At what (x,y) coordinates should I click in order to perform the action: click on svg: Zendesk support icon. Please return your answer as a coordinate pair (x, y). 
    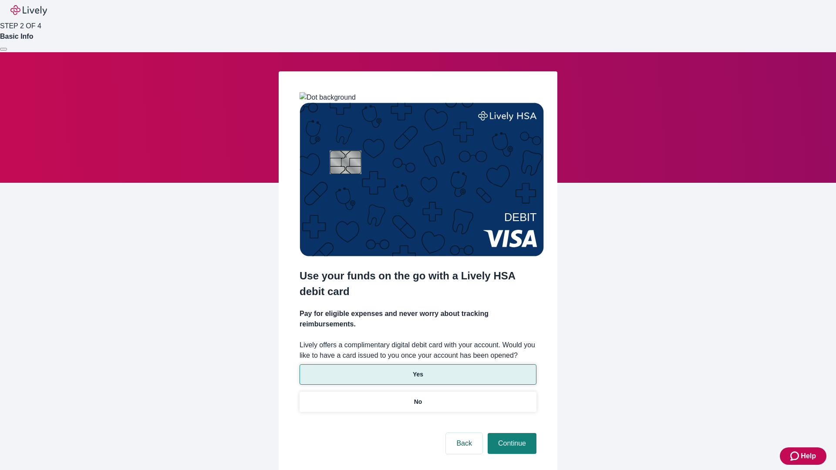
    Looking at the image, I should click on (795, 456).